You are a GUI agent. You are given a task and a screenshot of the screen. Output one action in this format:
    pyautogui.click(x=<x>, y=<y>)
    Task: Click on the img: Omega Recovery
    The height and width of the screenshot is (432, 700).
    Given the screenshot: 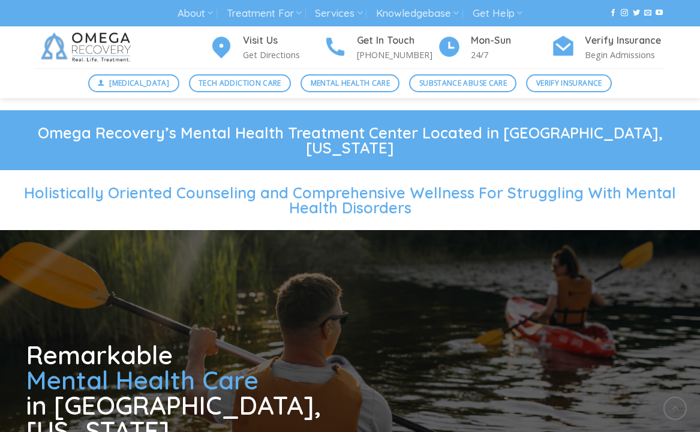 What is the action you would take?
    pyautogui.click(x=88, y=47)
    